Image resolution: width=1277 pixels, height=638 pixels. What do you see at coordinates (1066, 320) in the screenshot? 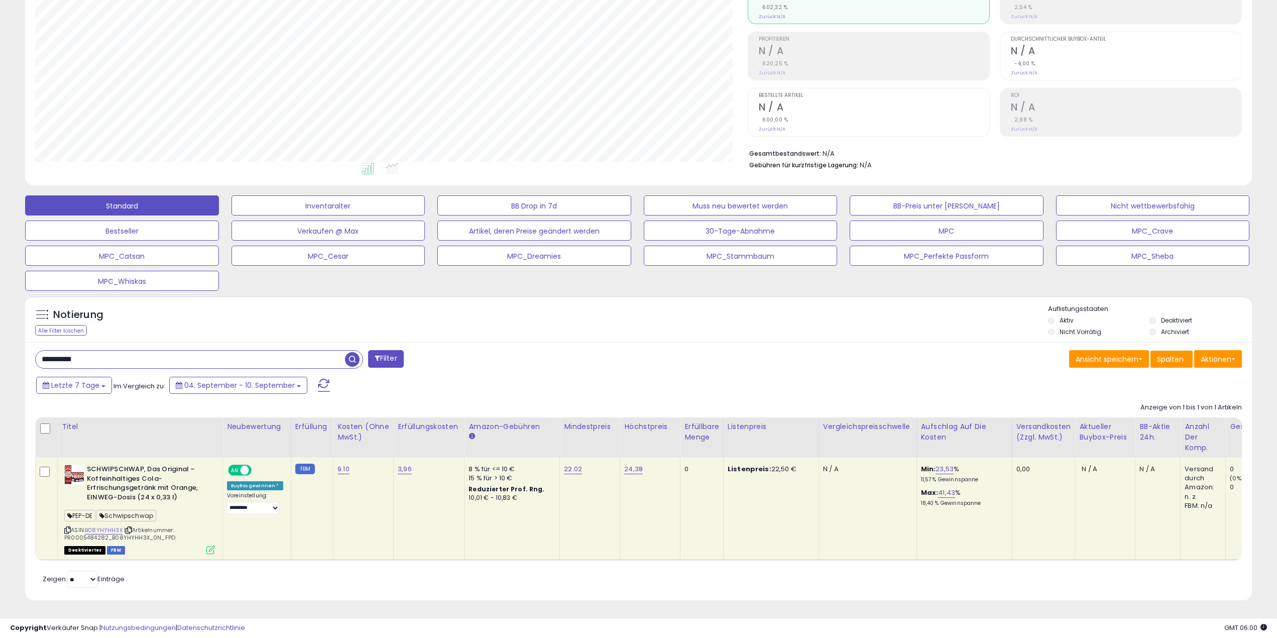
I see `font: Aktiv` at bounding box center [1066, 320].